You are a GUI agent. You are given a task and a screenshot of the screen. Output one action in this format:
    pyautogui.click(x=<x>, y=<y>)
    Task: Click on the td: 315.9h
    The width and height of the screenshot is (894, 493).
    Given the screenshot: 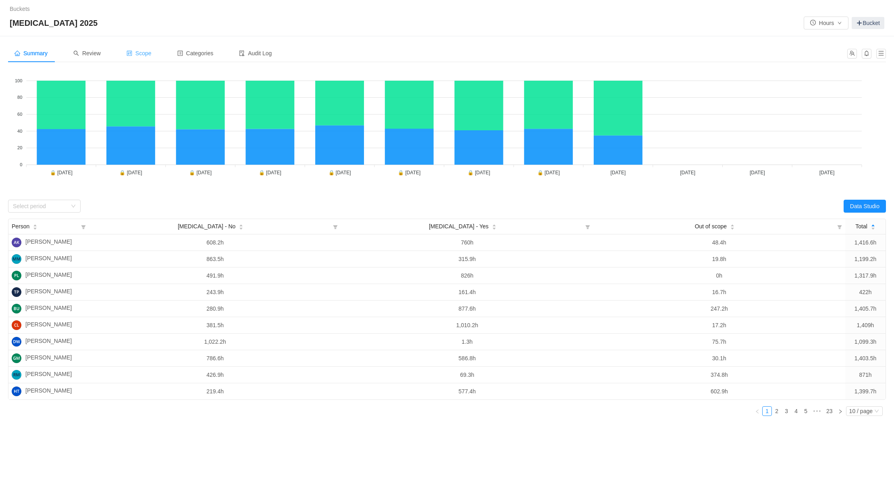 What is the action you would take?
    pyautogui.click(x=467, y=259)
    